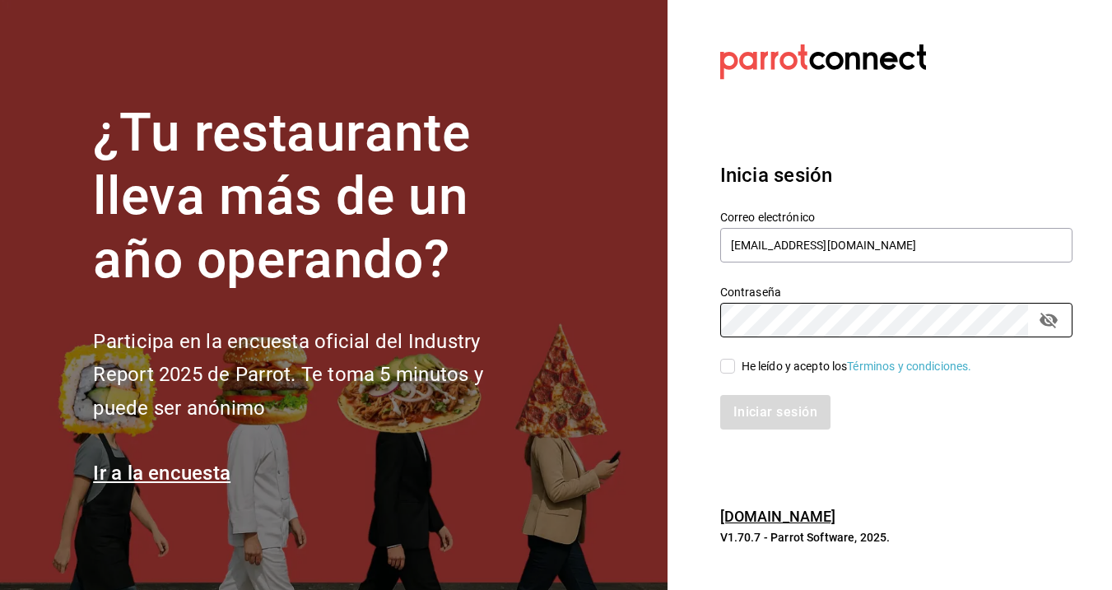  What do you see at coordinates (1049, 320) in the screenshot?
I see `button: passwordField` at bounding box center [1049, 320].